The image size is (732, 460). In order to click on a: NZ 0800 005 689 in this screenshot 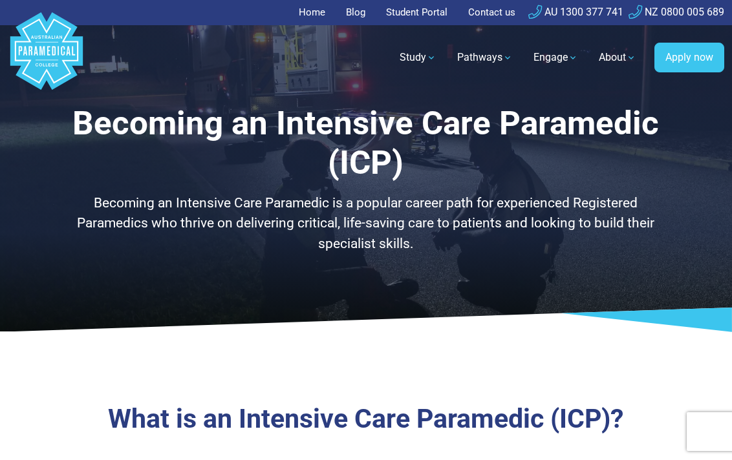, I will do `click(676, 12)`.